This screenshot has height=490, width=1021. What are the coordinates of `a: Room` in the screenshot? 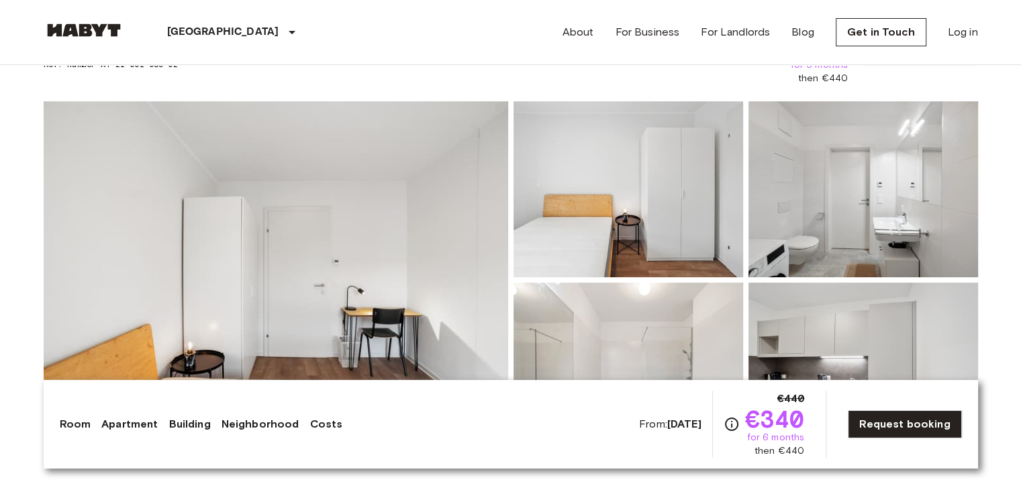 It's located at (75, 424).